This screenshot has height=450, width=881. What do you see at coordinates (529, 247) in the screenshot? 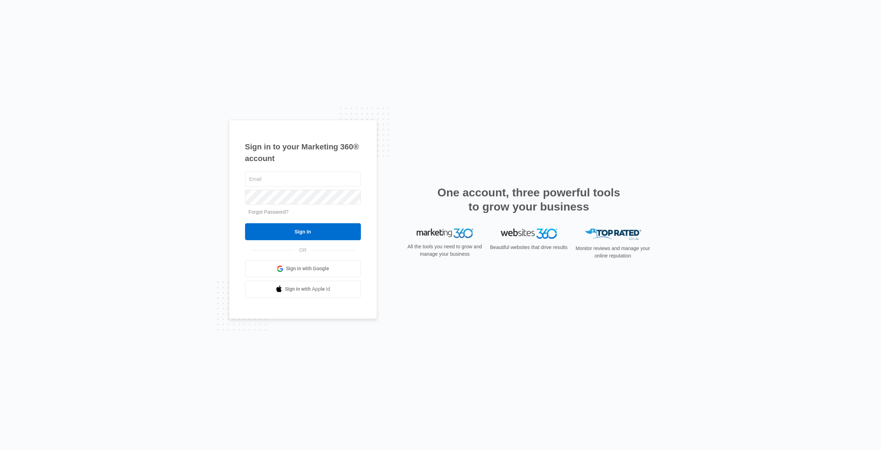
I see `p: Beautiful websites that drive results` at bounding box center [529, 247].